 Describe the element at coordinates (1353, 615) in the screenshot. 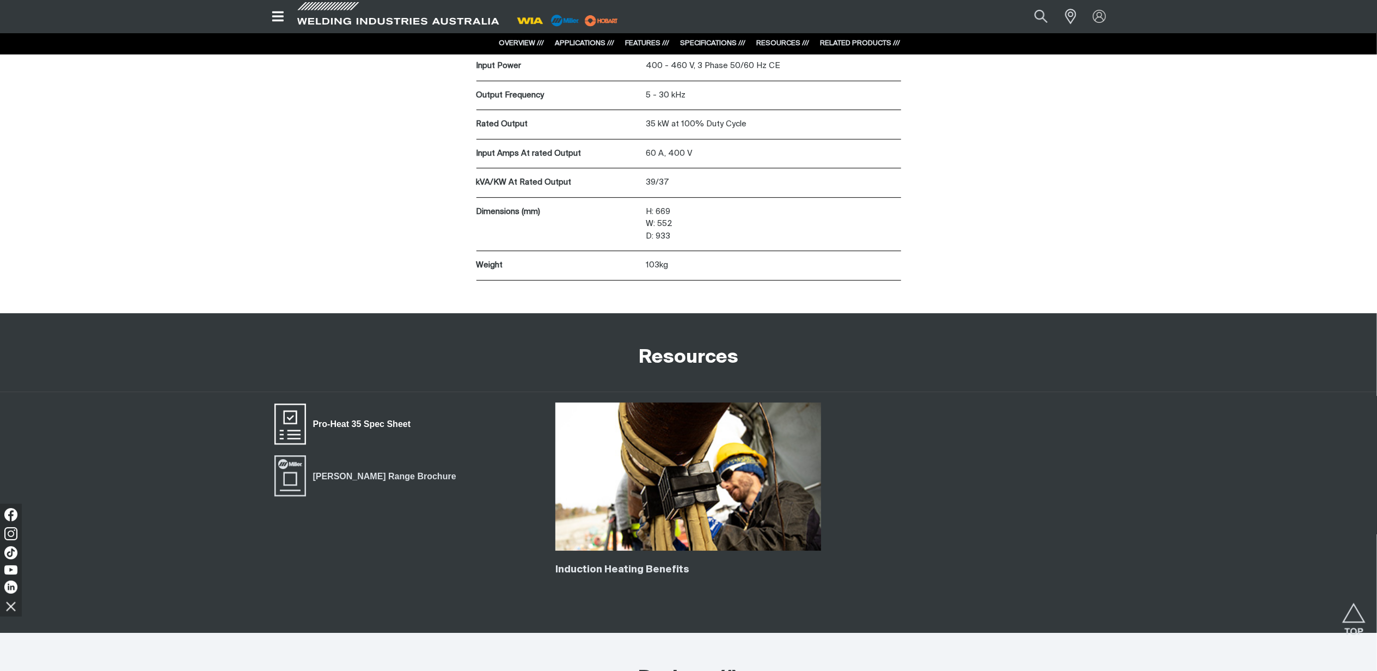

I see `button: Scroll to top` at that location.